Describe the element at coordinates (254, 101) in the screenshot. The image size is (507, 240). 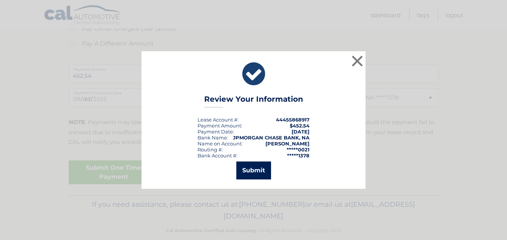
I see `h3: Review Your Information` at that location.